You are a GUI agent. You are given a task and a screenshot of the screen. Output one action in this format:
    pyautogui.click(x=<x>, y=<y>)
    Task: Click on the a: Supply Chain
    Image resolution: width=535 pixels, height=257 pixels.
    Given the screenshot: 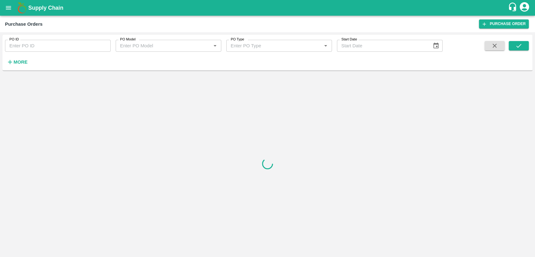 What is the action you would take?
    pyautogui.click(x=268, y=8)
    